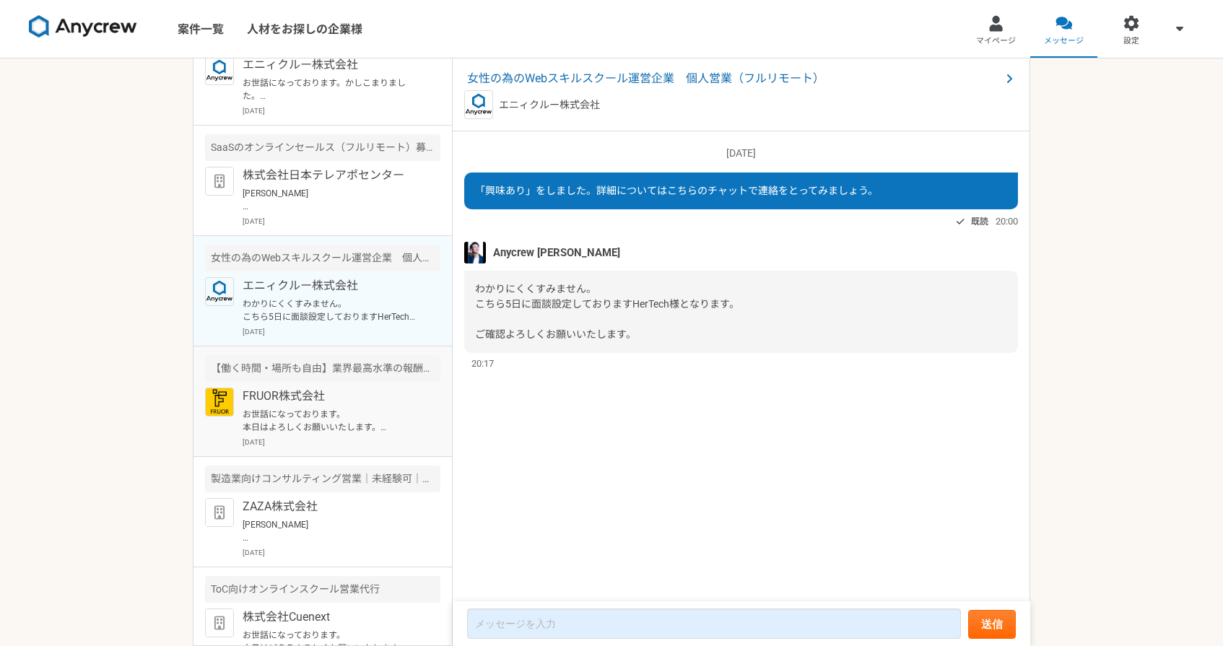  I want to click on div: 女性の為のWebスキルスクール運営企業 個人営業（フルリモート）, so click(323, 258).